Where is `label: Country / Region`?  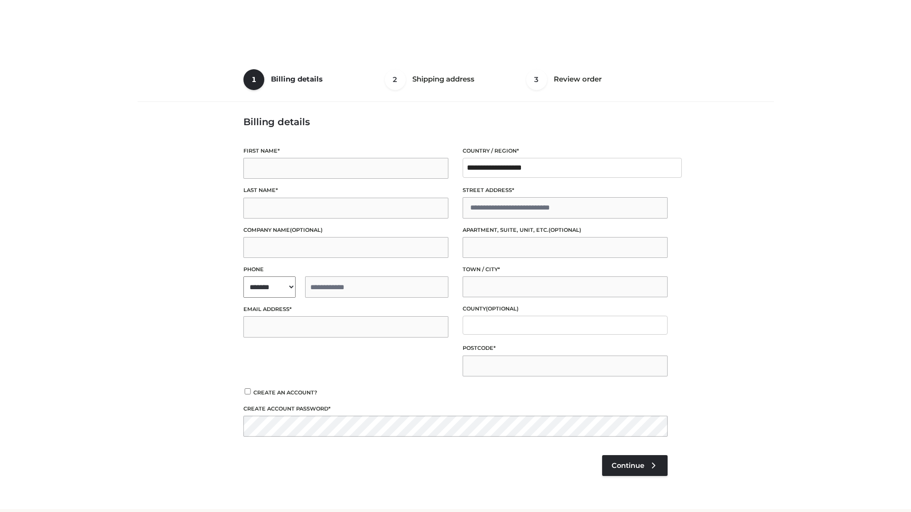 label: Country / Region is located at coordinates (565, 151).